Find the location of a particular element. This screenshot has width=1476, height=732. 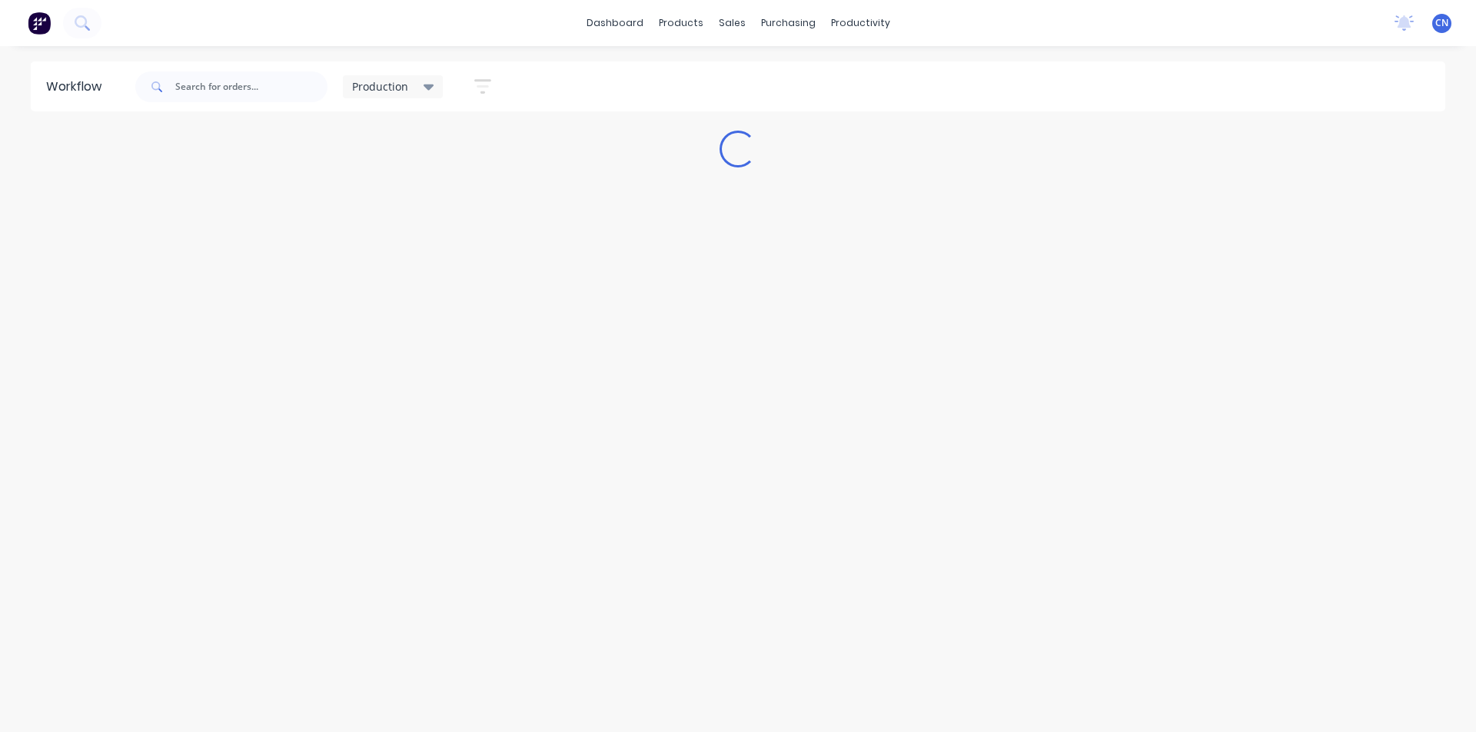

span: Production is located at coordinates (380, 86).